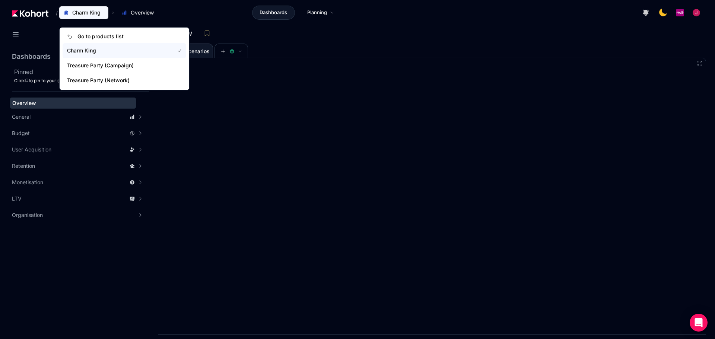  Describe the element at coordinates (30, 13) in the screenshot. I see `img: Kohort logo` at that location.